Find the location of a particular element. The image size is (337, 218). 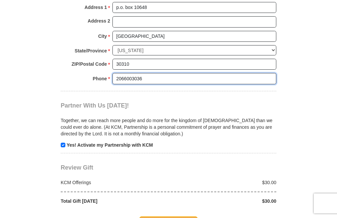

strong: ZIP/Postal Code is located at coordinates (89, 64).